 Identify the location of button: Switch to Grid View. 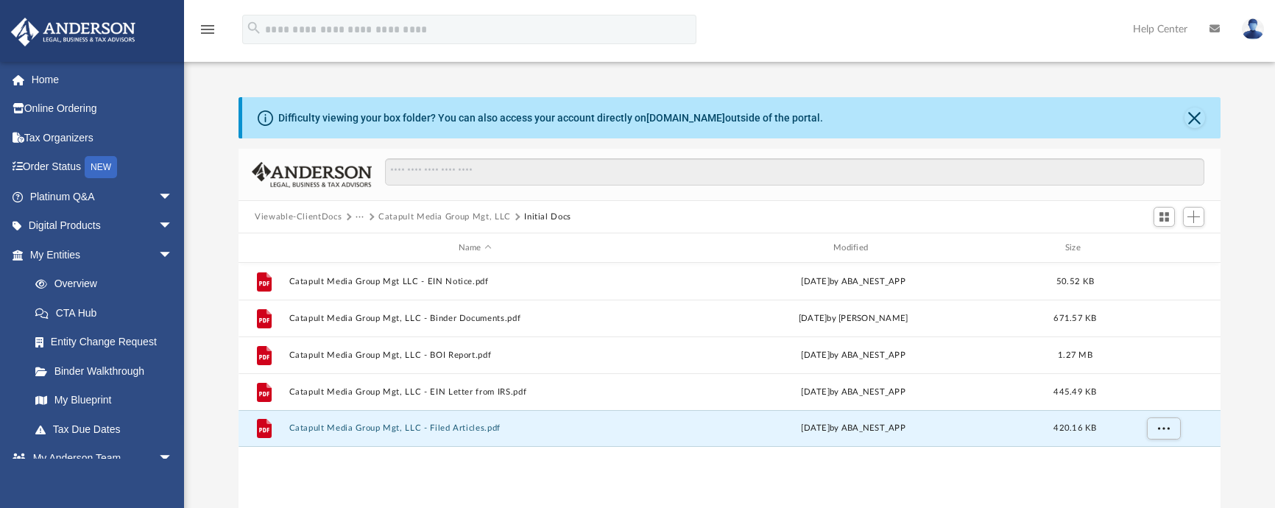
(1165, 217).